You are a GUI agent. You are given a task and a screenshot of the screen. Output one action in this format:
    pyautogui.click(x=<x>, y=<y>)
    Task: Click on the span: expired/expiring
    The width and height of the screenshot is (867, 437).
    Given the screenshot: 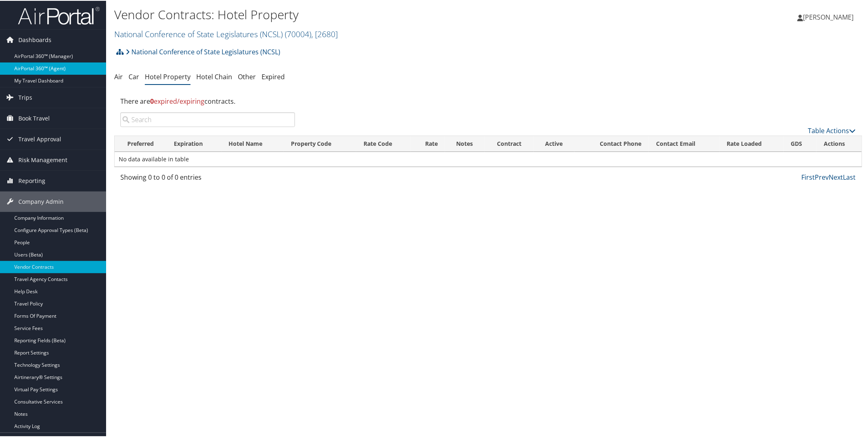 What is the action you would take?
    pyautogui.click(x=177, y=100)
    